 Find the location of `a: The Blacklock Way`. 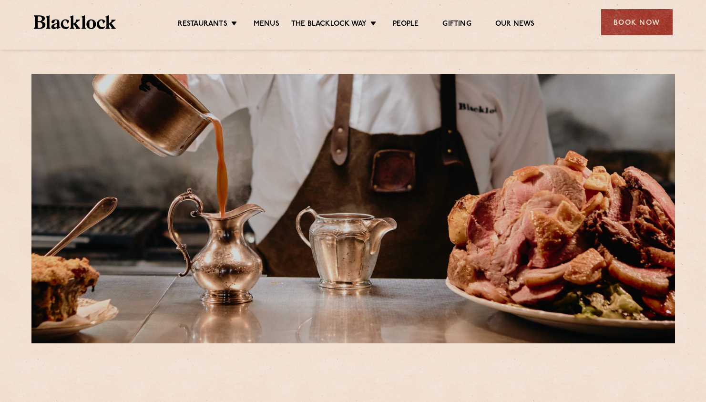

a: The Blacklock Way is located at coordinates (329, 25).